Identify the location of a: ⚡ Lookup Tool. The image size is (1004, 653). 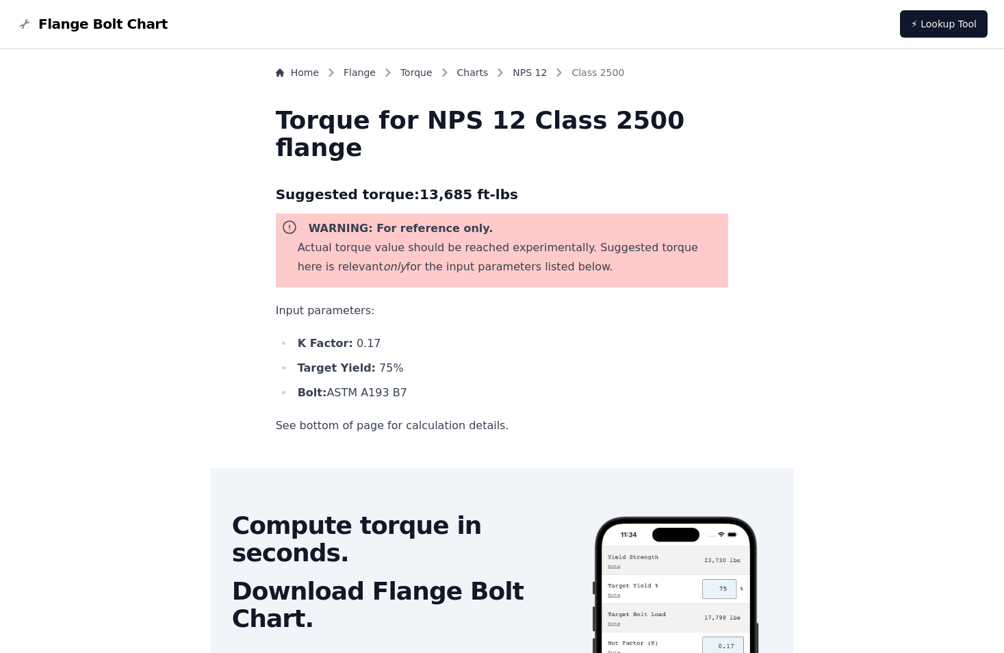
(944, 24).